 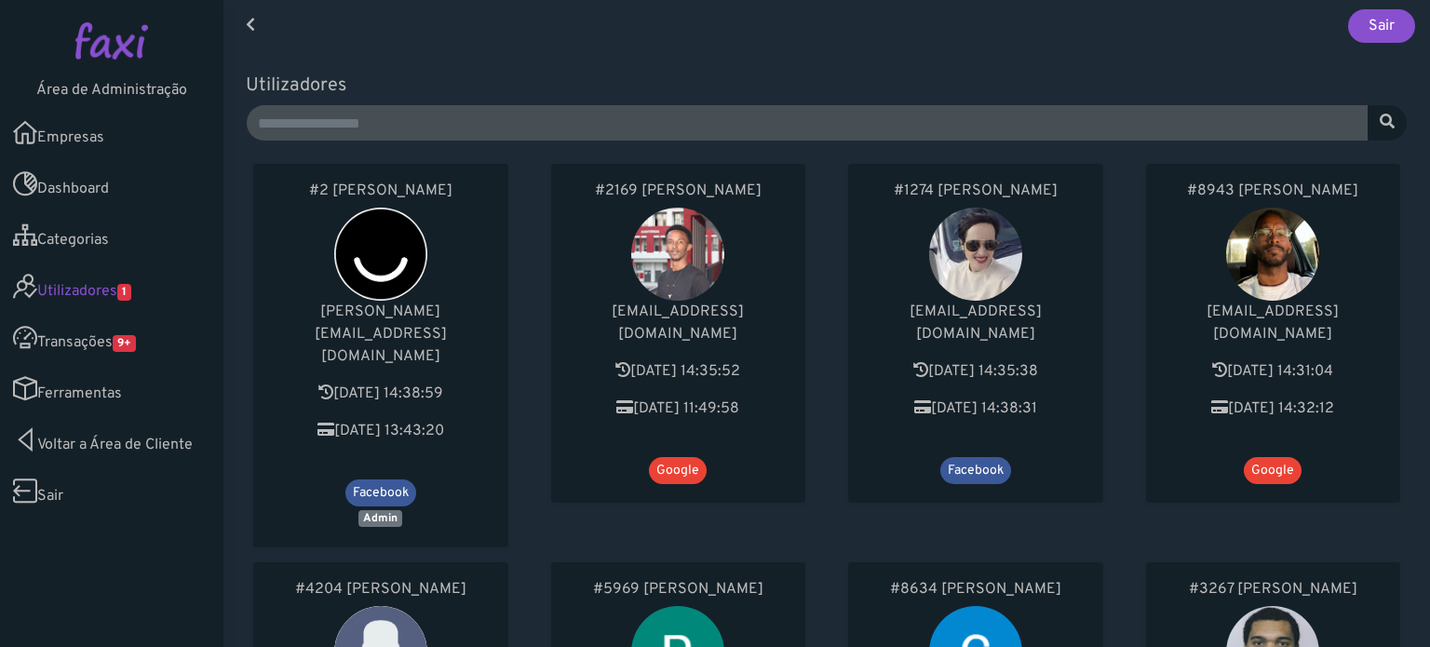 What do you see at coordinates (1382, 26) in the screenshot?
I see `a: Sair` at bounding box center [1382, 26].